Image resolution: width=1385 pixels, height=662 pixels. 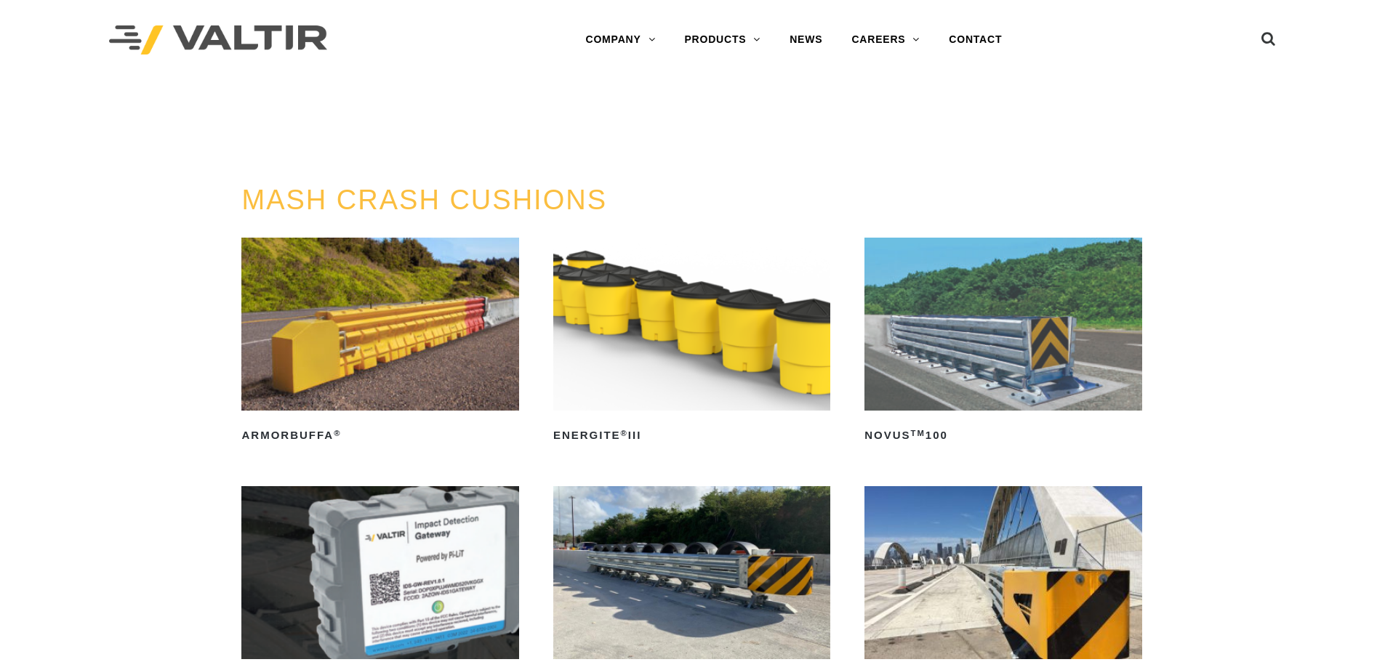 What do you see at coordinates (424, 200) in the screenshot?
I see `a: MASH CRASH CUSHIONS` at bounding box center [424, 200].